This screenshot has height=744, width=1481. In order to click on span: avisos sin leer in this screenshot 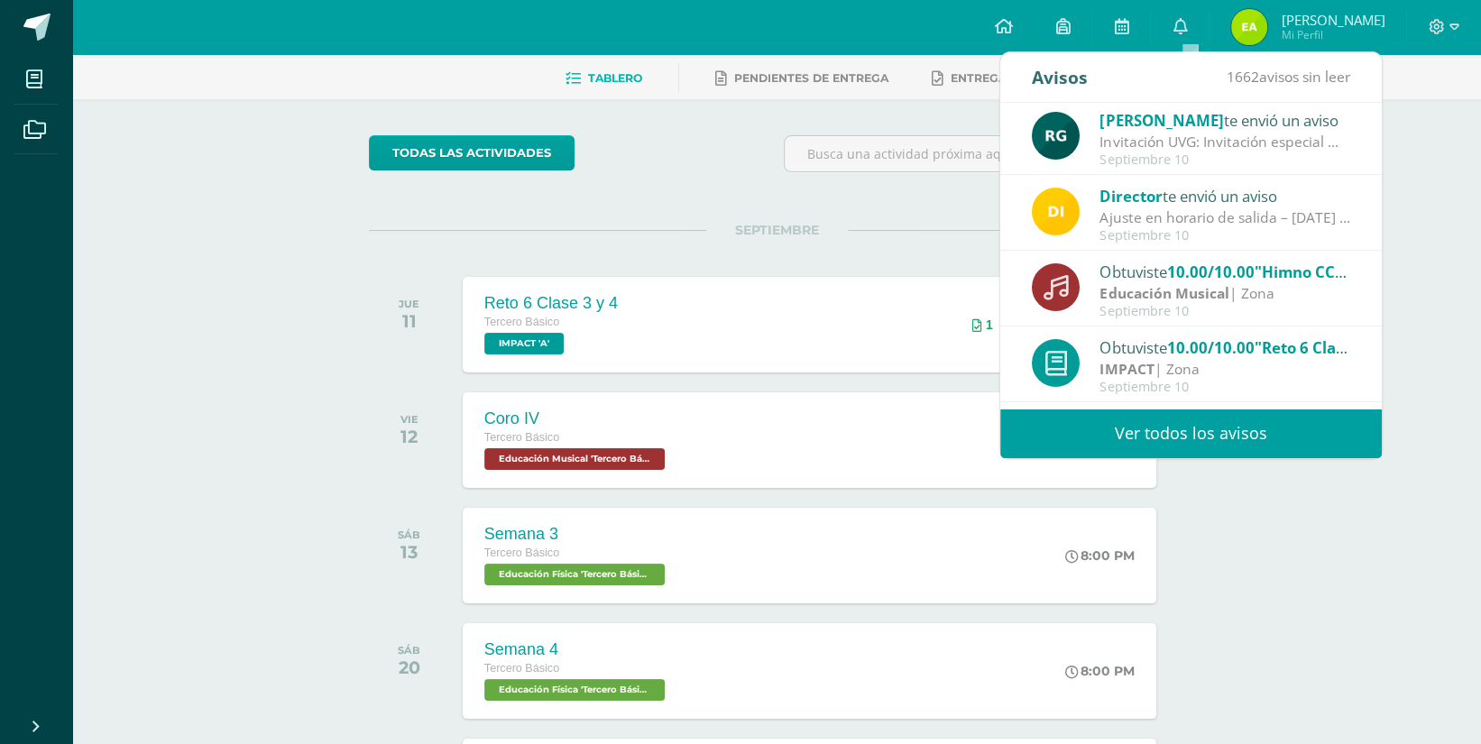, I will do `click(1288, 77)`.